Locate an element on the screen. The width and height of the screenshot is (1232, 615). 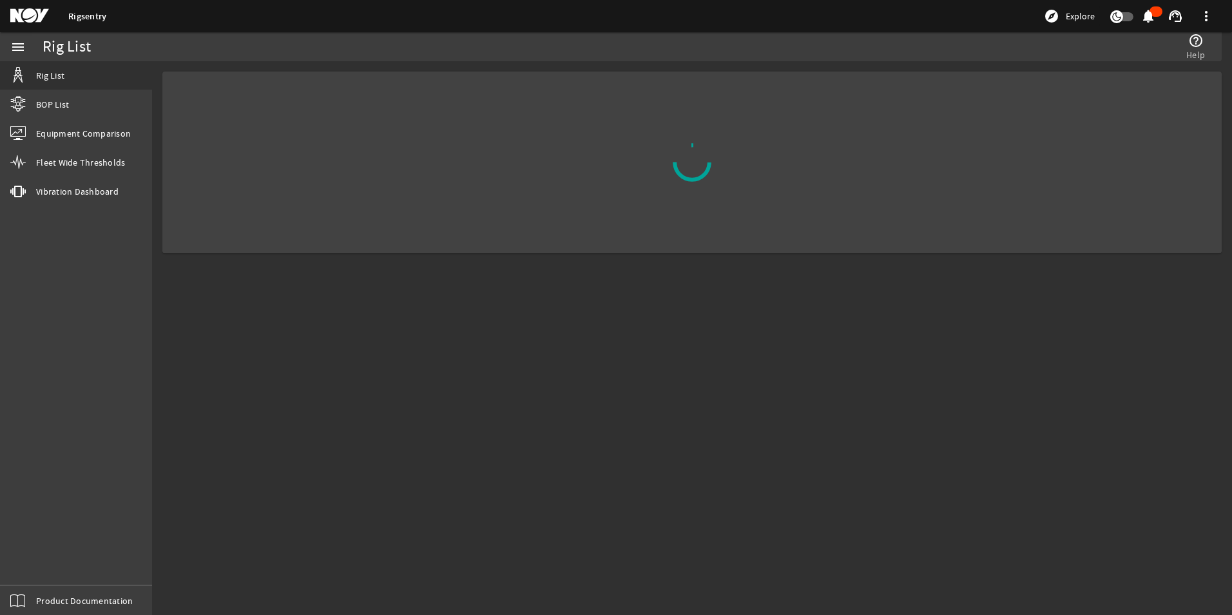
button: Explore is located at coordinates (1069, 16).